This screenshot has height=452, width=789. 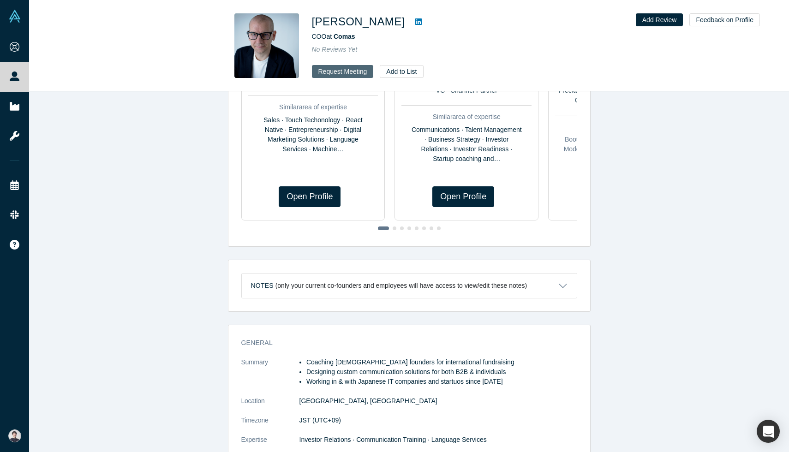 What do you see at coordinates (621, 149) in the screenshot?
I see `span: Bootstrap · Idea Generation · Business Model Canvas · Investor Relations · AI · Business Development` at bounding box center [621, 149].